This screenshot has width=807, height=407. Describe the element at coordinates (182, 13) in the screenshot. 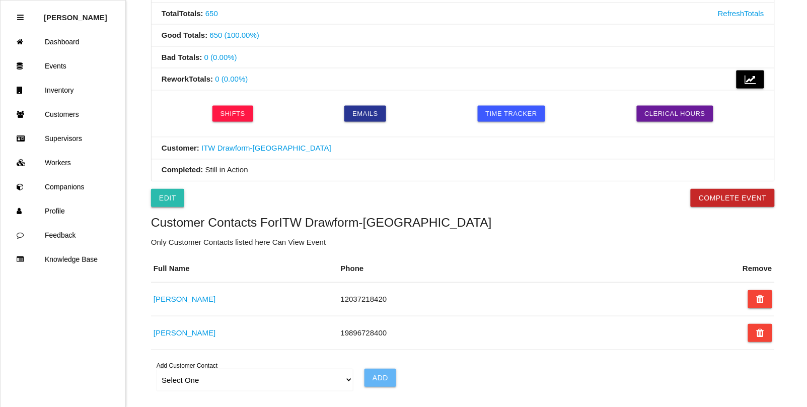

I see `b: Total Totals :` at that location.